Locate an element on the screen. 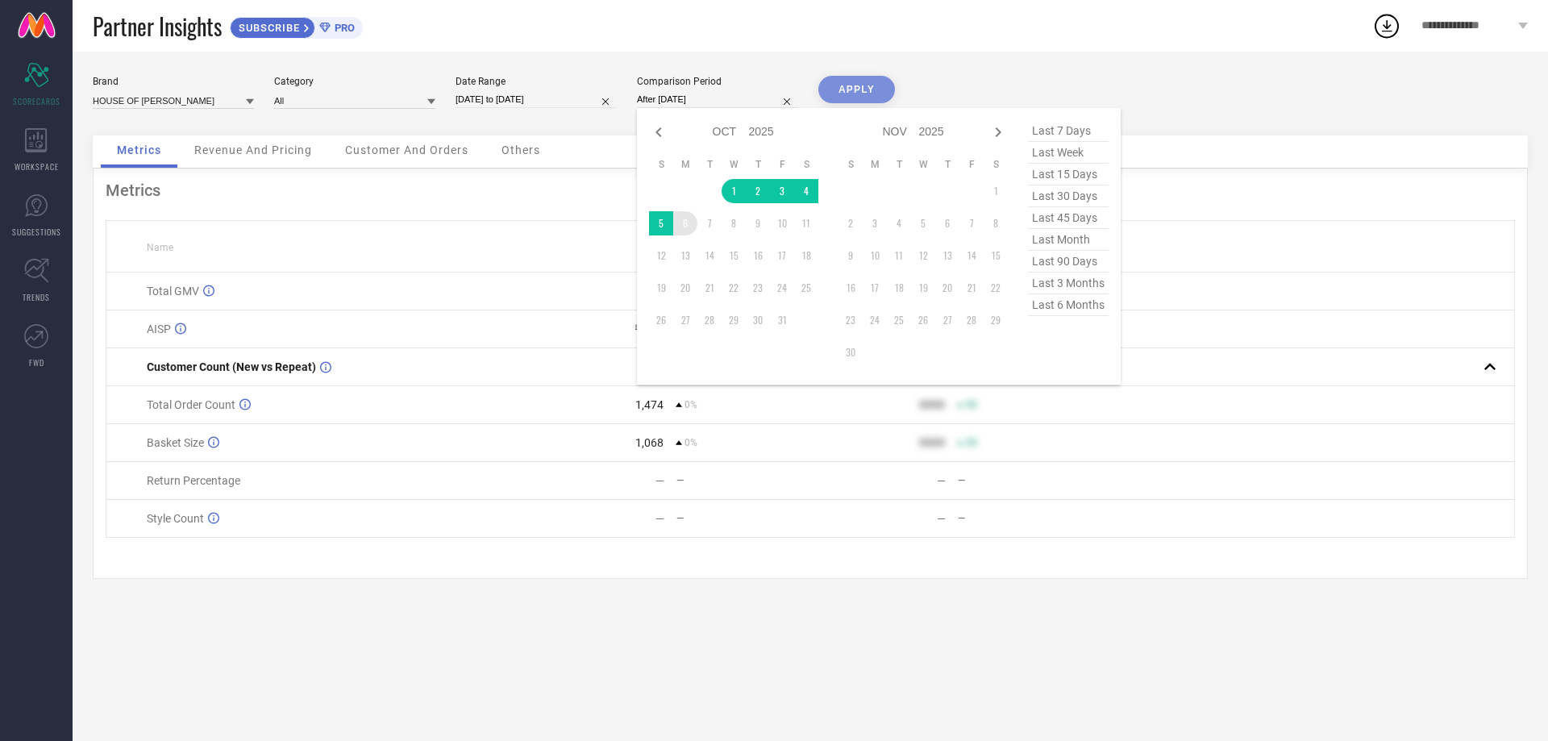 The height and width of the screenshot is (741, 1548). td: Mon Nov 03 2025 is located at coordinates (875, 223).